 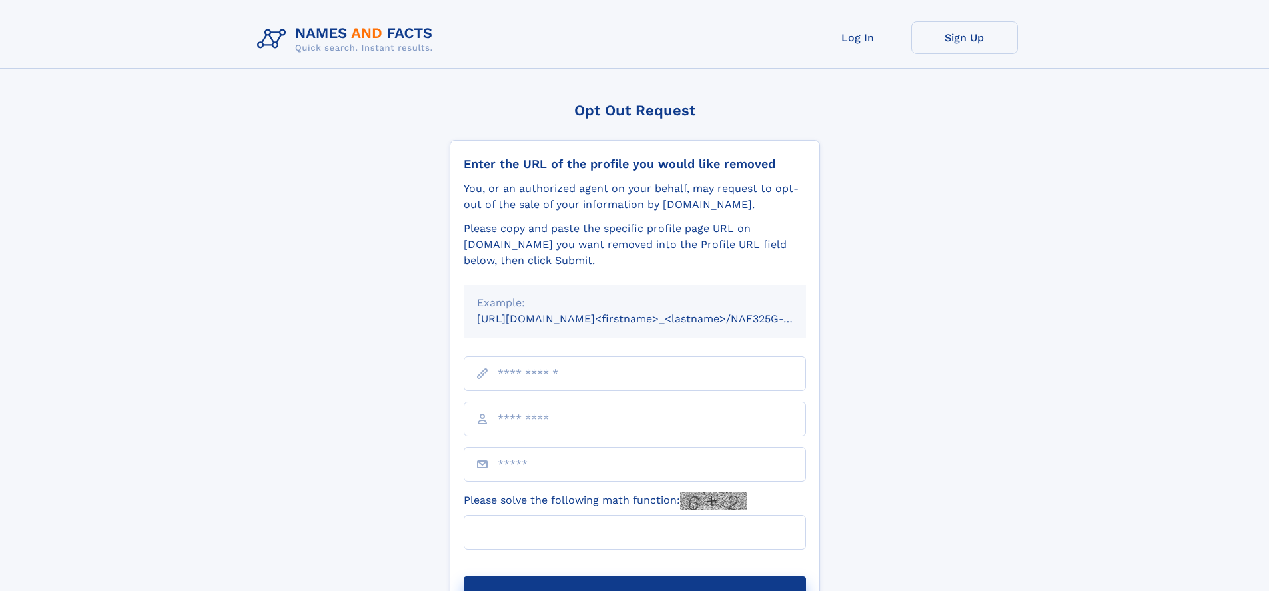 What do you see at coordinates (635, 303) in the screenshot?
I see `div: Example:` at bounding box center [635, 303].